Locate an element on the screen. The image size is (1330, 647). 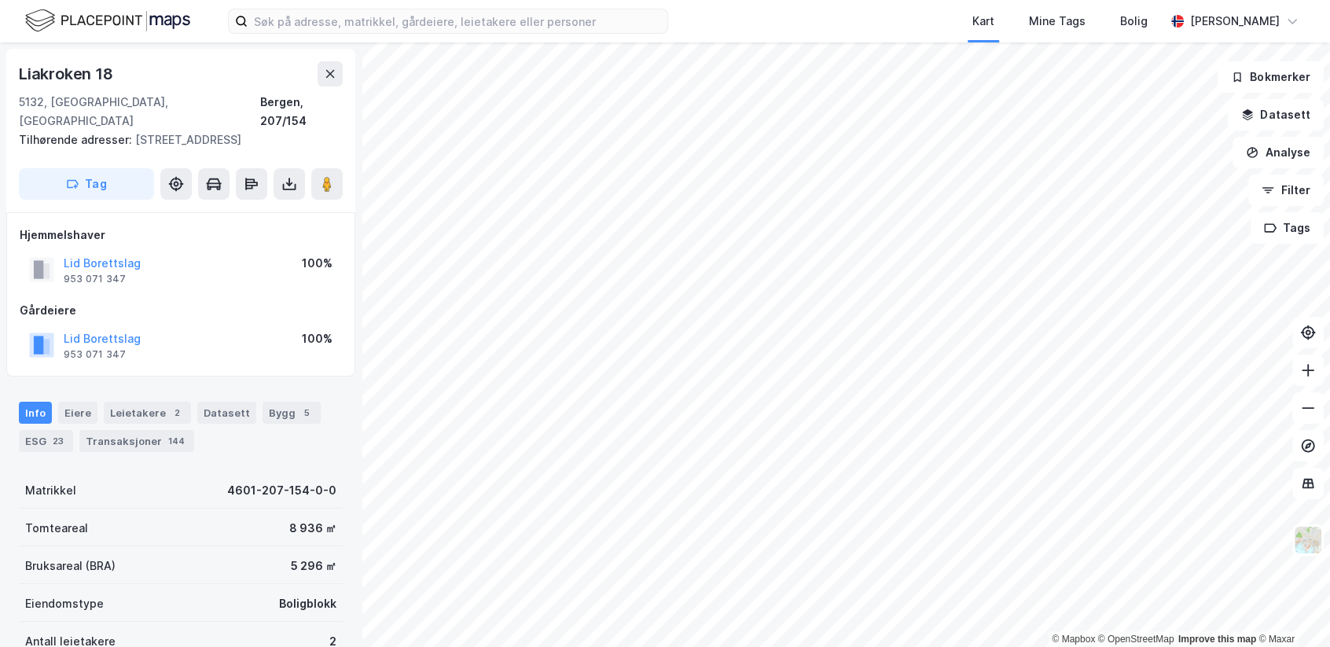
div: Tomteareal is located at coordinates (57, 528).